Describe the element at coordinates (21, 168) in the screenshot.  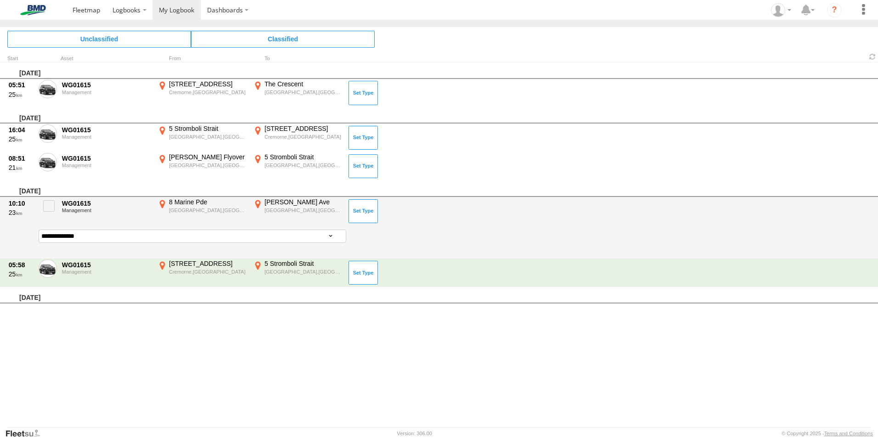
I see `div: 21` at that location.